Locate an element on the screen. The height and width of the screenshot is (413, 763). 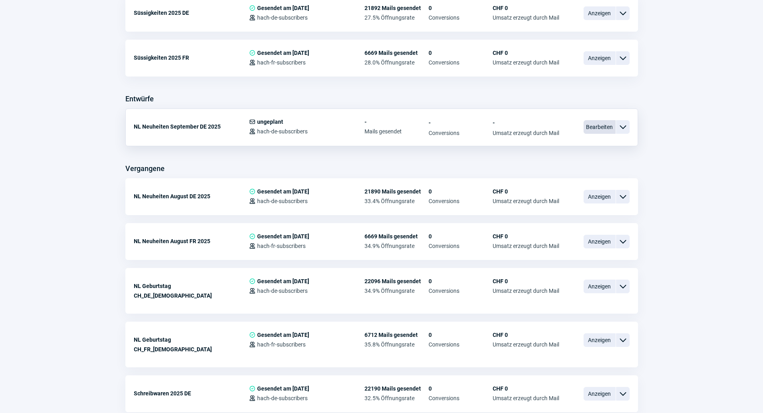
span: 33.4% Öffnungsrate is located at coordinates (397, 201).